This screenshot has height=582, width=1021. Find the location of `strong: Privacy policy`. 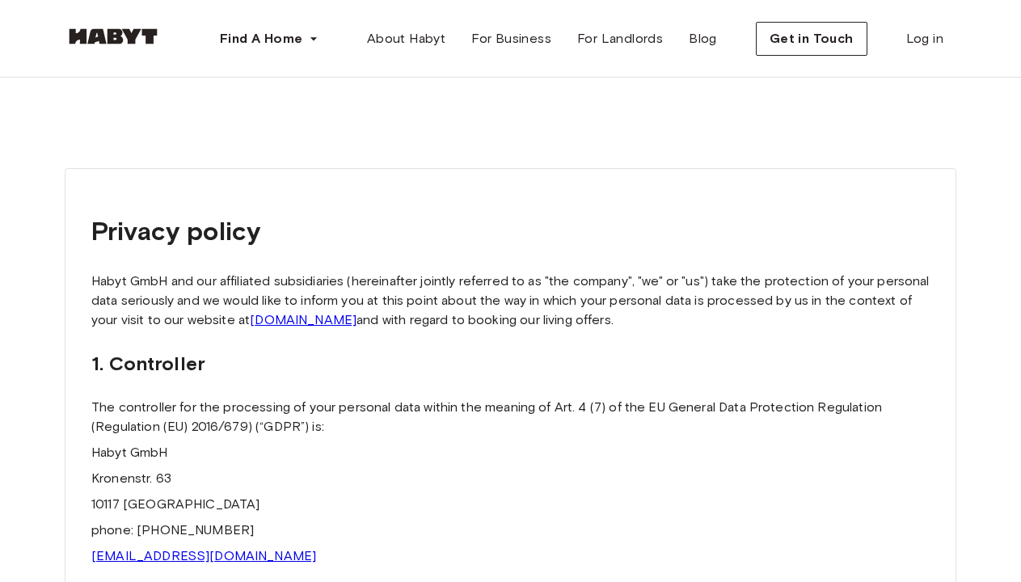

strong: Privacy policy is located at coordinates (175, 230).